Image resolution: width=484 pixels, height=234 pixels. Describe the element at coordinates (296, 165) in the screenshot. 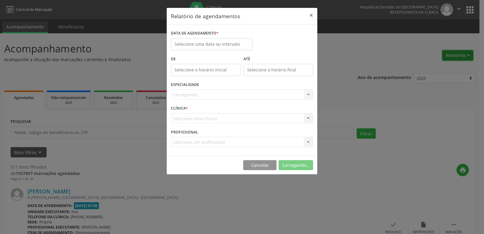

I see `button: Carregando...` at that location.